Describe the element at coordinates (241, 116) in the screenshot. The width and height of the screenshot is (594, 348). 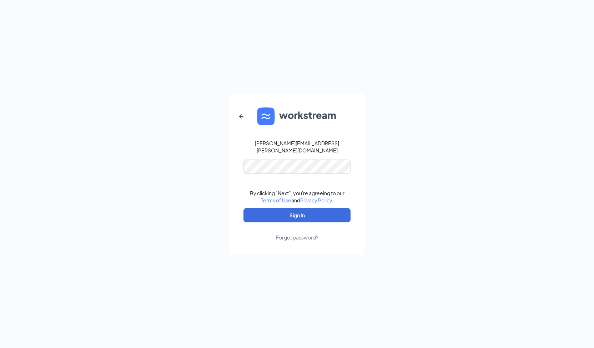
I see `svg: ArrowLeftNew` at that location.